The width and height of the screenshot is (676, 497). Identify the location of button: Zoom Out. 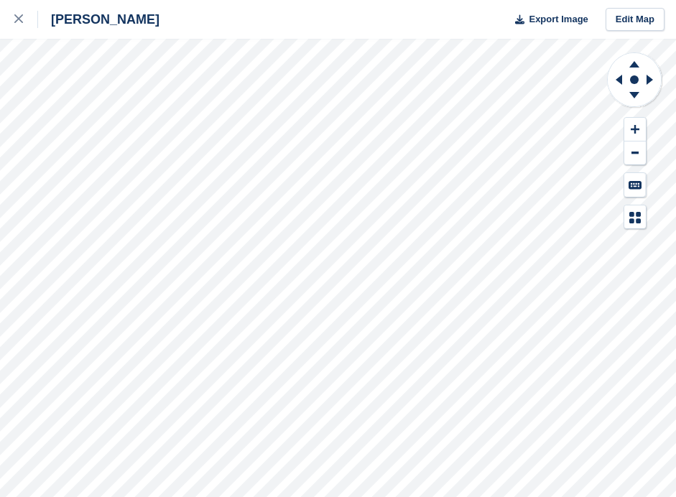
(635, 153).